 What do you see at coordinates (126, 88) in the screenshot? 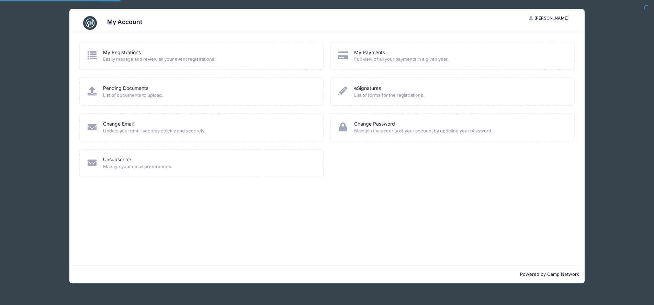
I see `a: Pending Documents` at bounding box center [126, 88].